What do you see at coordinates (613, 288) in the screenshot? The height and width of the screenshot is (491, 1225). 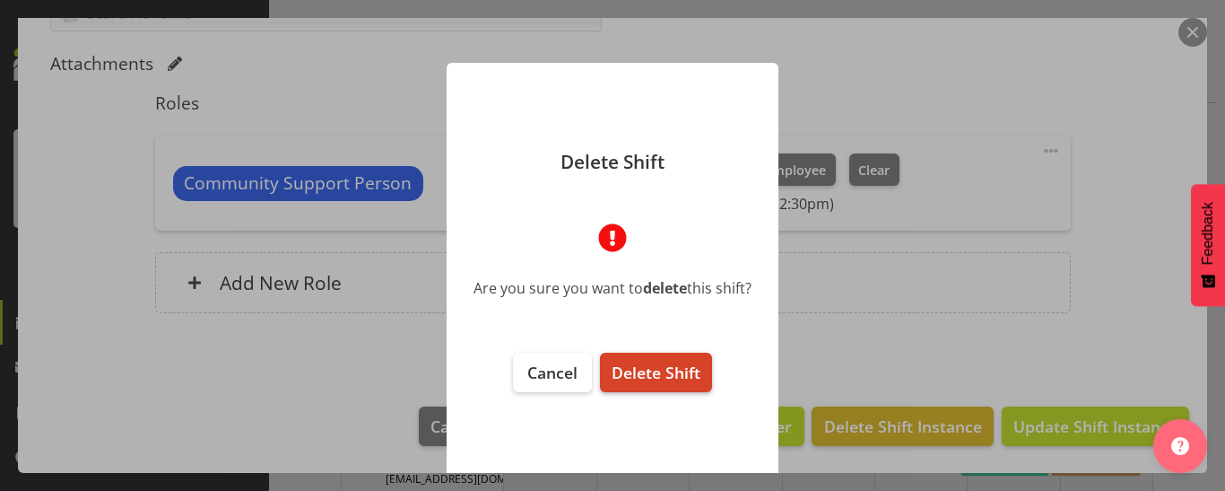 I see `div: Are you sure you want to this shift?` at bounding box center [613, 288].